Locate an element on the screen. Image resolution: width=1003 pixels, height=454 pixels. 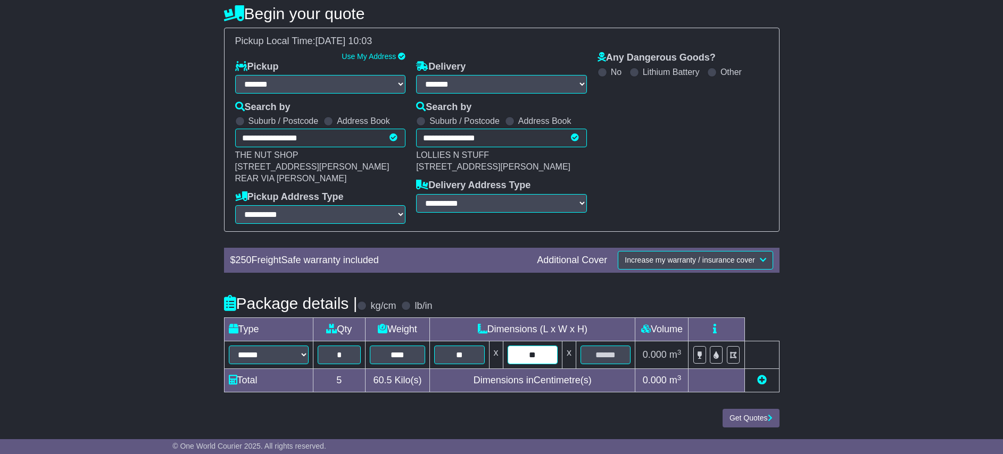
a: Use My Address is located at coordinates (369, 56).